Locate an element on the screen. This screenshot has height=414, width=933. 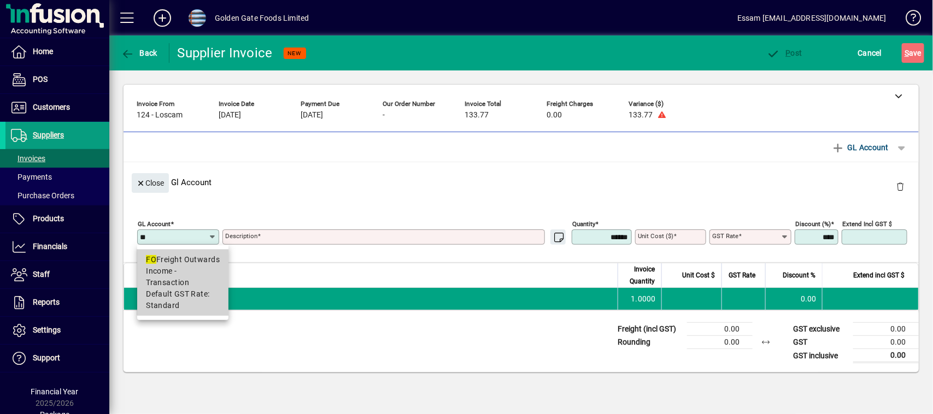
span: Support is located at coordinates (46, 358).